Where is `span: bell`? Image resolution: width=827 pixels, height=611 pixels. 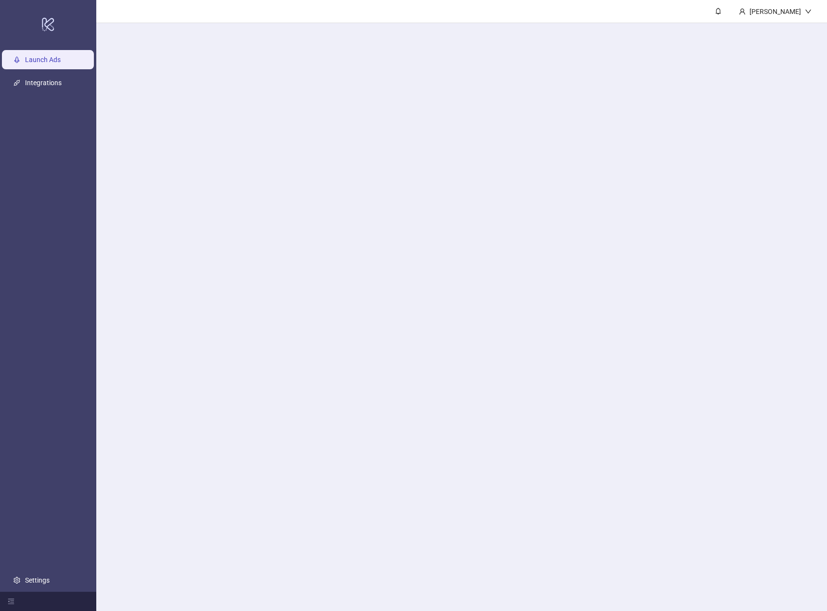
span: bell is located at coordinates (718, 11).